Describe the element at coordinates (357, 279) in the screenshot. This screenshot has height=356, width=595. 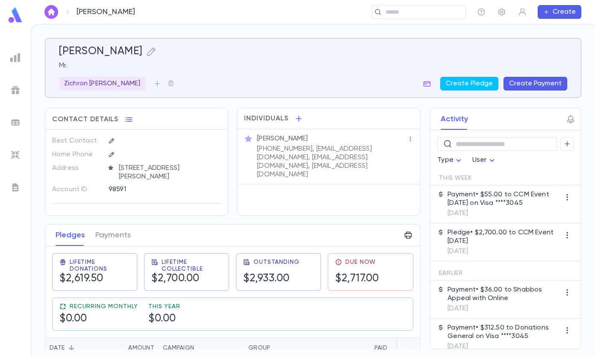
I see `h5: $2,717.00` at that location.